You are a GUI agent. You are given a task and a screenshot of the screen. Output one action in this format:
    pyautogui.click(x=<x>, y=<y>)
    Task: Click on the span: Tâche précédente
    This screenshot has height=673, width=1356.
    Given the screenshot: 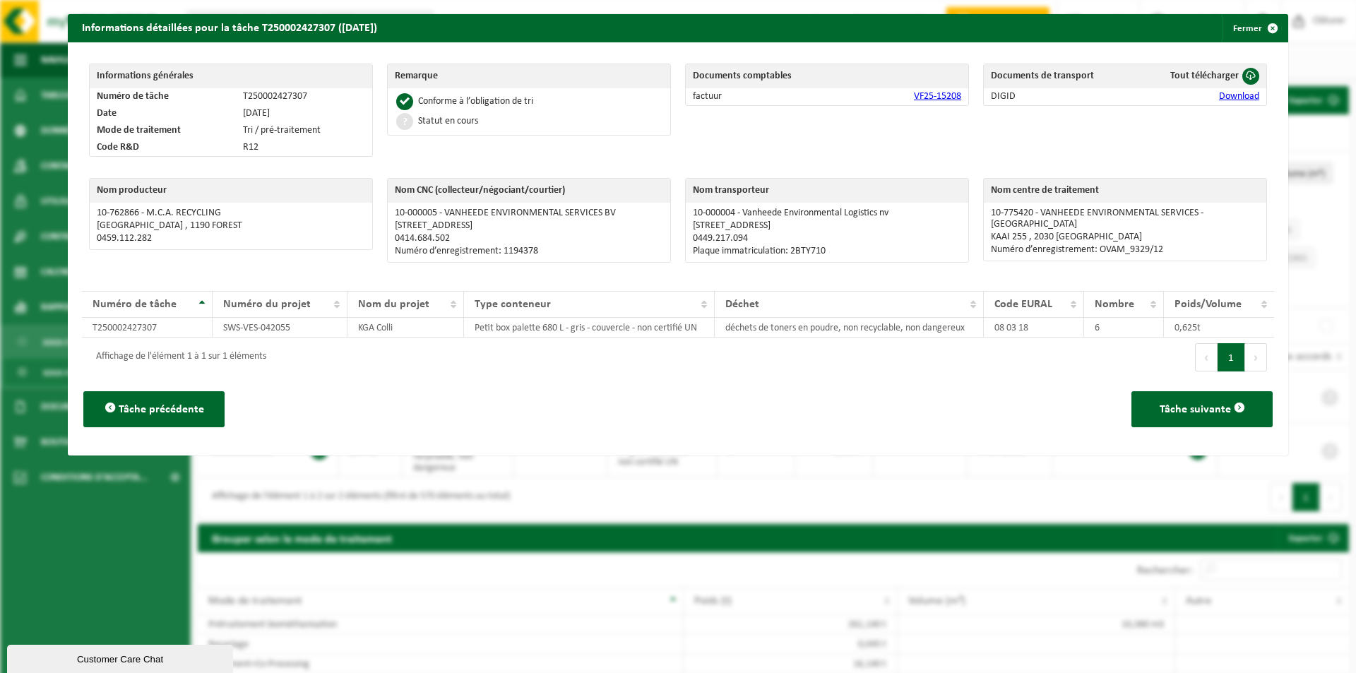 What is the action you would take?
    pyautogui.click(x=161, y=410)
    